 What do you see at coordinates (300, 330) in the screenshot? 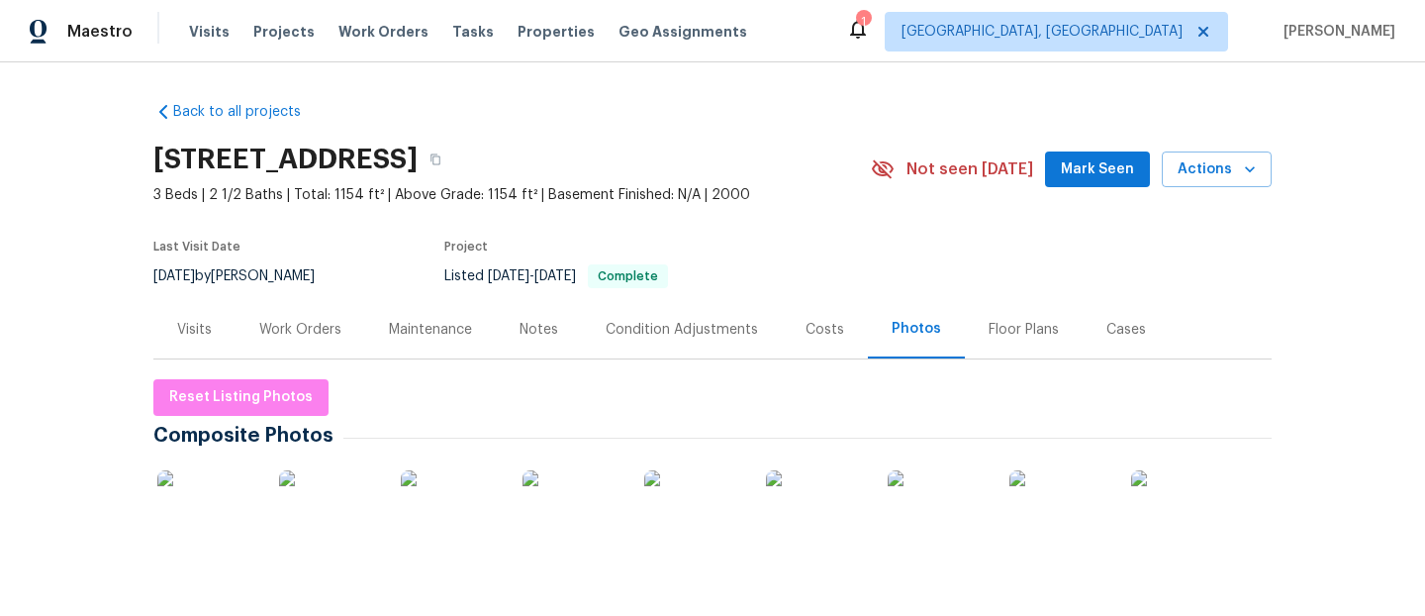
I see `div: Work Orders` at bounding box center [300, 330].